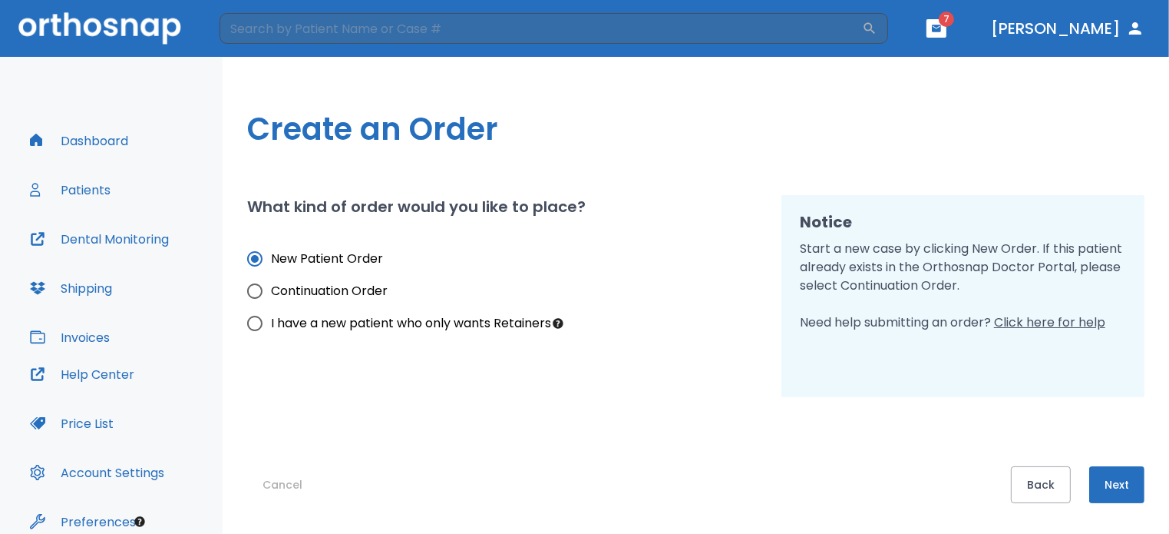  What do you see at coordinates (70, 190) in the screenshot?
I see `button: Patients` at bounding box center [70, 190].